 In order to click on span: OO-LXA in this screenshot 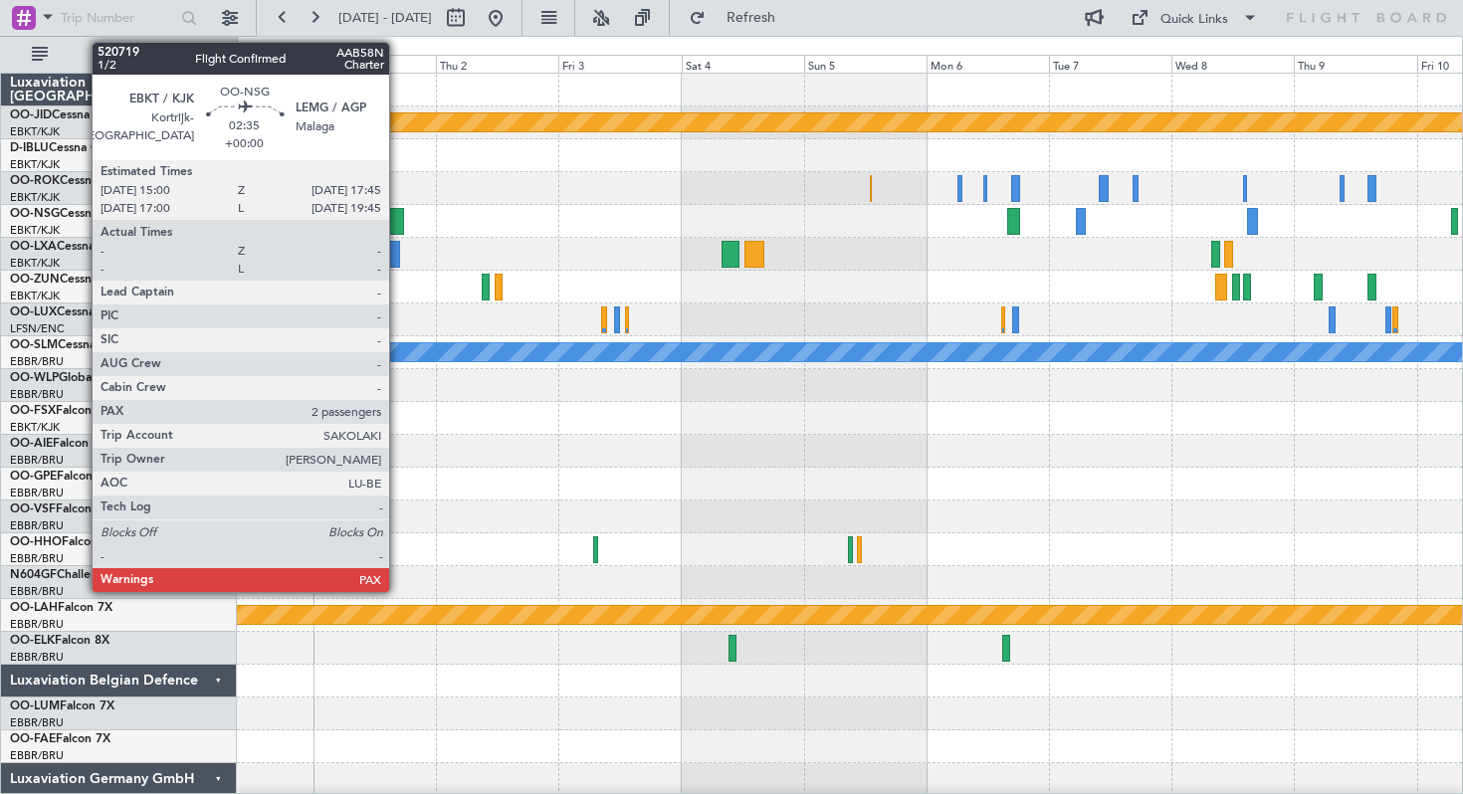, I will do `click(33, 247)`.